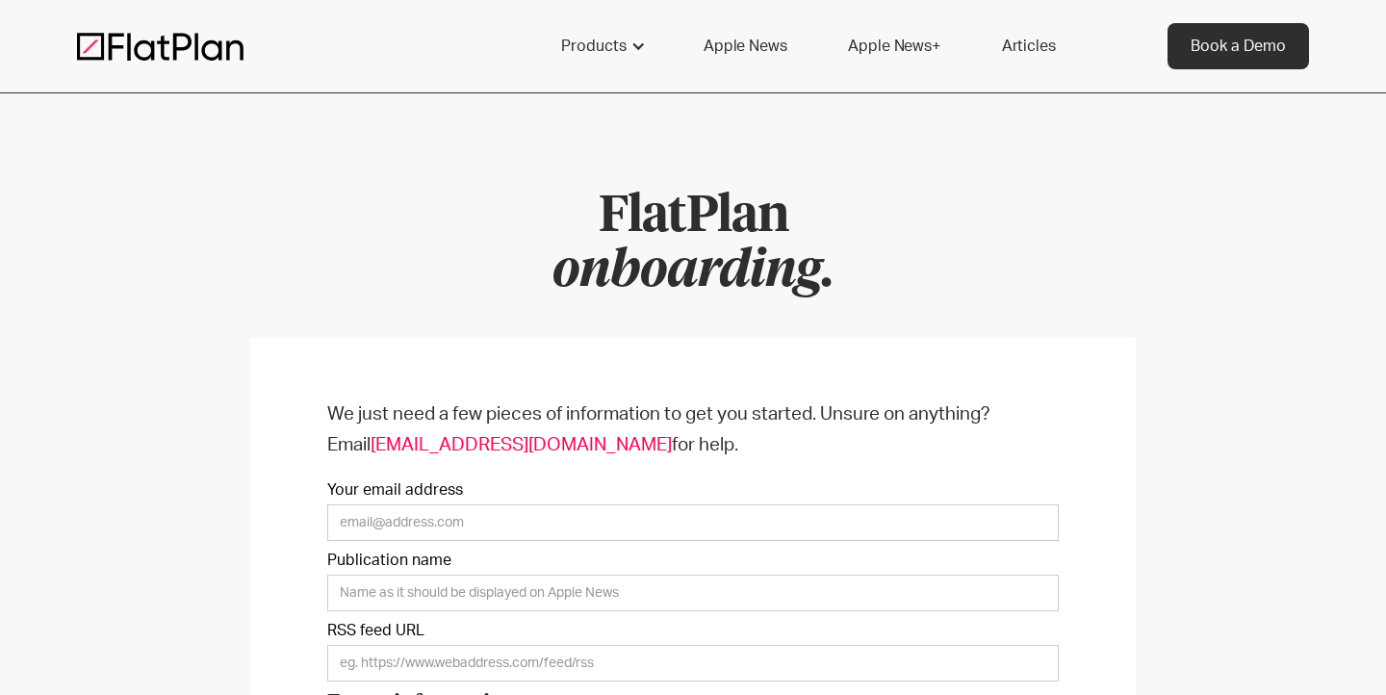 Image resolution: width=1386 pixels, height=695 pixels. What do you see at coordinates (693, 430) in the screenshot?
I see `p: We just need a few pieces of information to get you started. Unsure on anything? Email for help.` at bounding box center [693, 430].